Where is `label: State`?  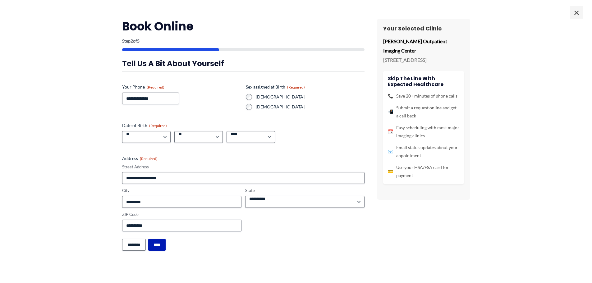 label: State is located at coordinates (305, 190).